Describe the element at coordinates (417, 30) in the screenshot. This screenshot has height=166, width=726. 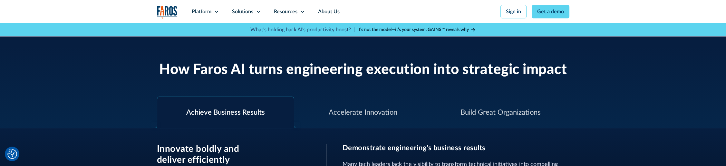
I see `a: It’s not the model—it’s your system. GAINS™ reveals why` at that location.